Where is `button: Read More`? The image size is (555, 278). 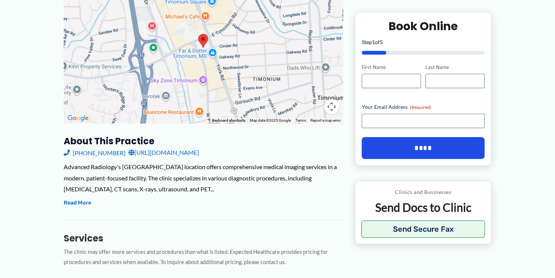
button: Read More is located at coordinates (77, 203).